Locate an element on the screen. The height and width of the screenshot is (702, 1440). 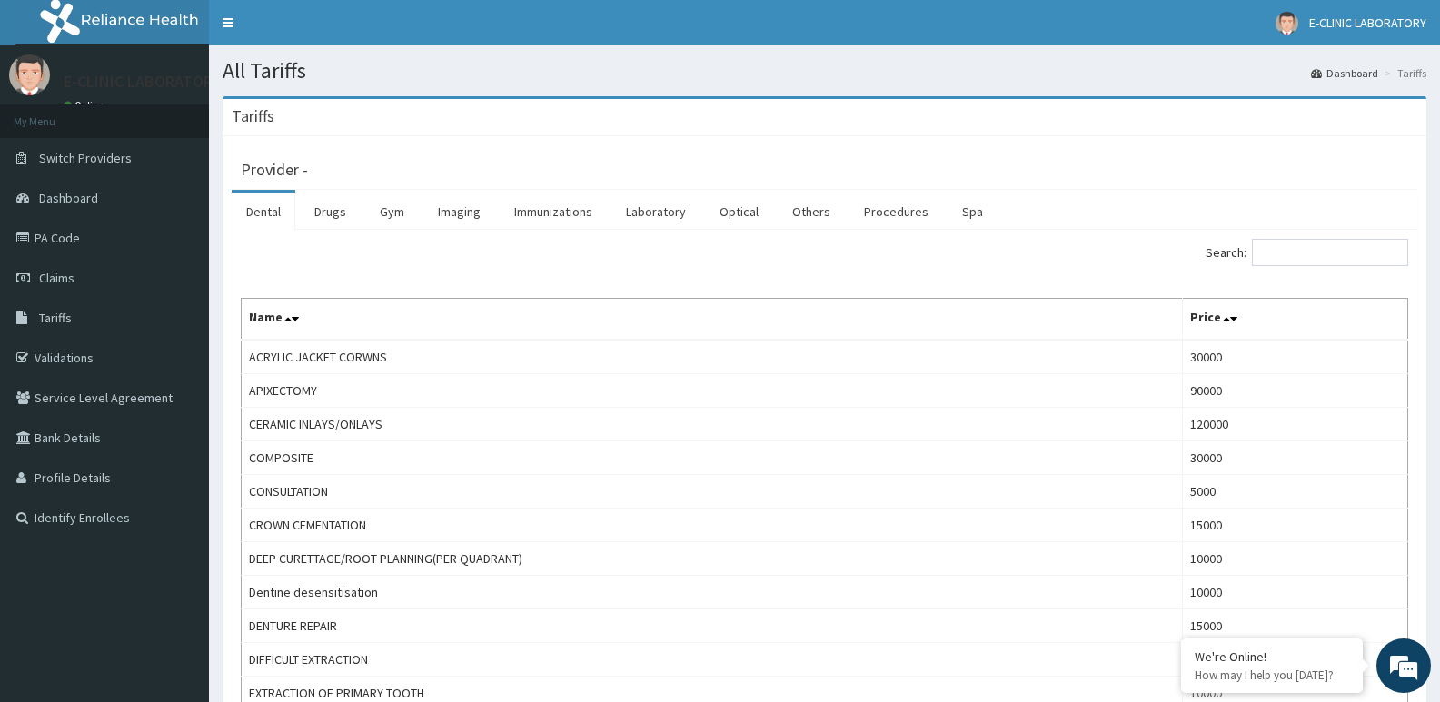
div: We're Online! is located at coordinates (1272, 657).